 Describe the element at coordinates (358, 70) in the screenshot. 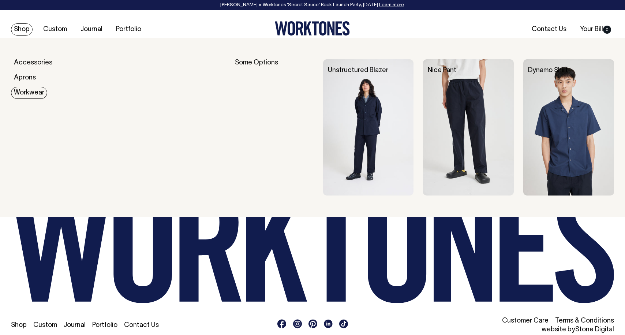

I see `a: Unstructured Blazer` at that location.